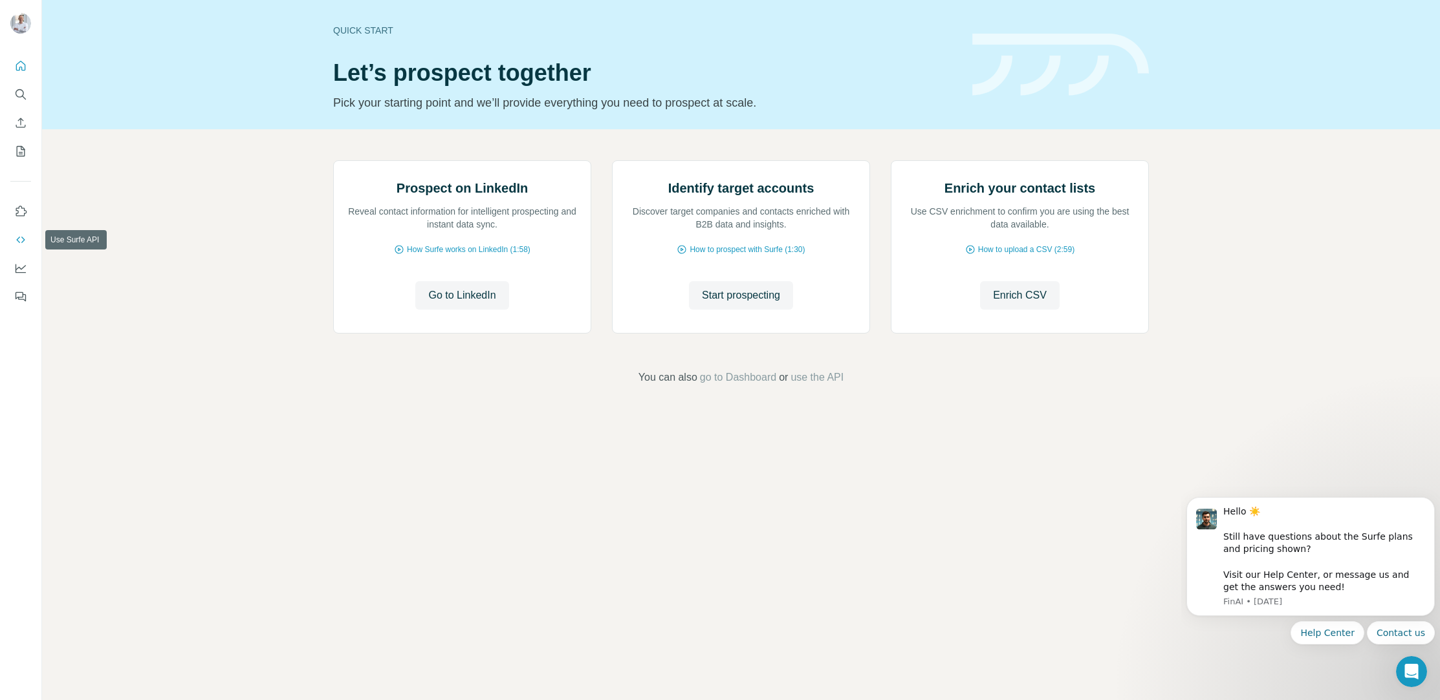 This screenshot has height=700, width=1440. What do you see at coordinates (747, 250) in the screenshot?
I see `span: How to prospect with Surfe (1:30)` at bounding box center [747, 250].